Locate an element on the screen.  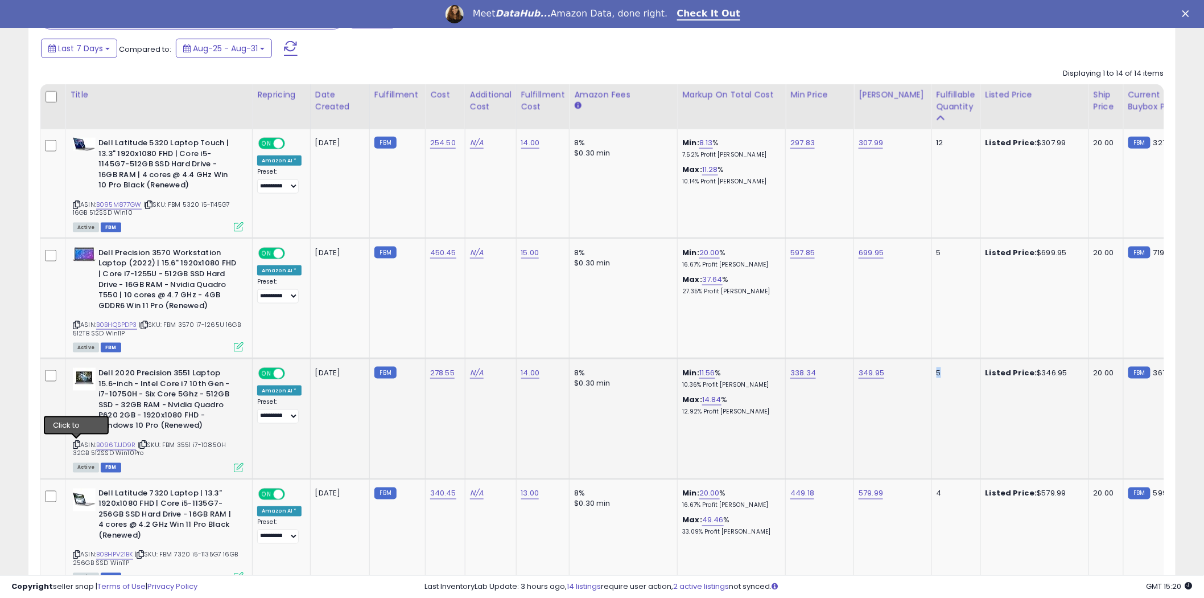
div: Fulfillable Quantity is located at coordinates (956, 101).